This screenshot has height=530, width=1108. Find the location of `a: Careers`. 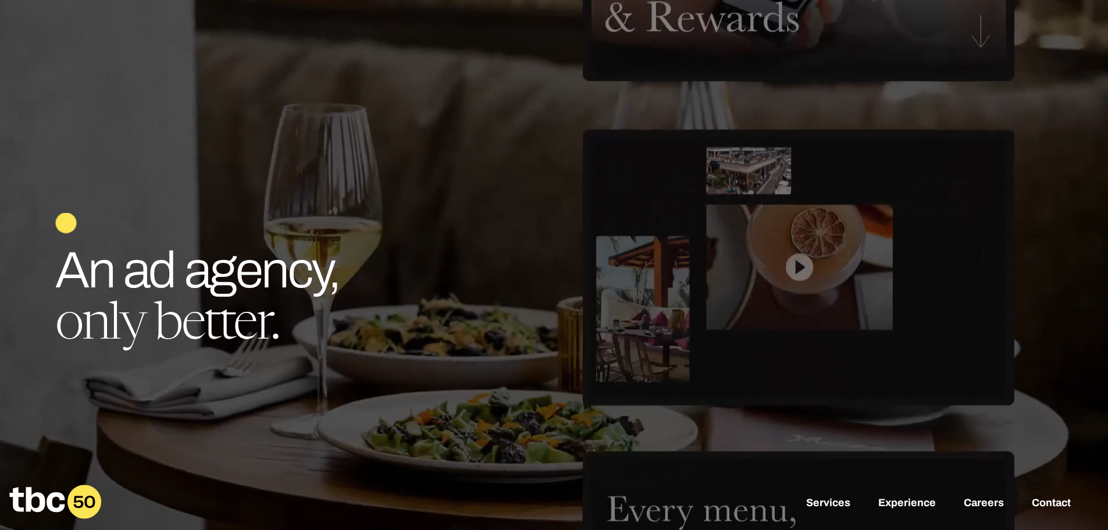

a: Careers is located at coordinates (984, 504).